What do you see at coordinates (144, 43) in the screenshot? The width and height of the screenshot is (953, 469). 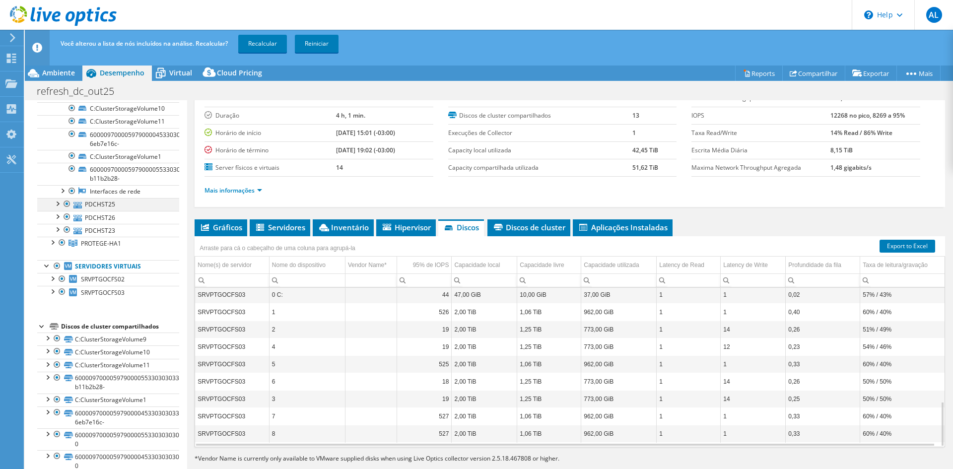 I see `span: Você alterou a lista de nós incluídos na análise. Recalcular?` at bounding box center [144, 43].